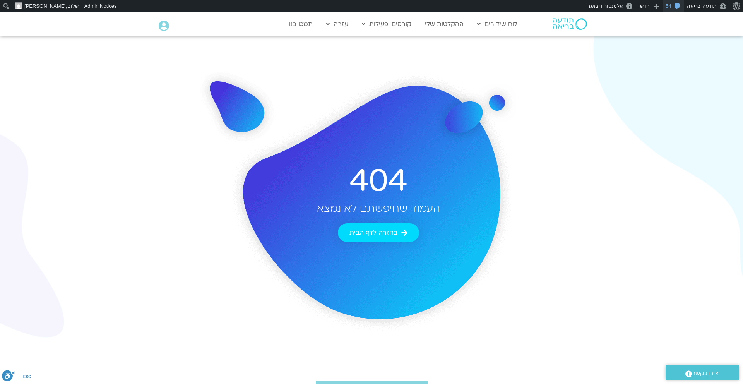 This screenshot has height=384, width=743. Describe the element at coordinates (337, 24) in the screenshot. I see `a: עזרה` at that location.